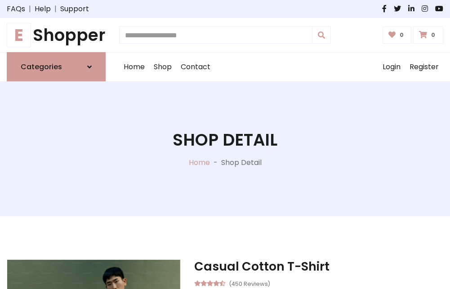 The image size is (450, 289). Describe the element at coordinates (391, 67) in the screenshot. I see `a: Login` at that location.